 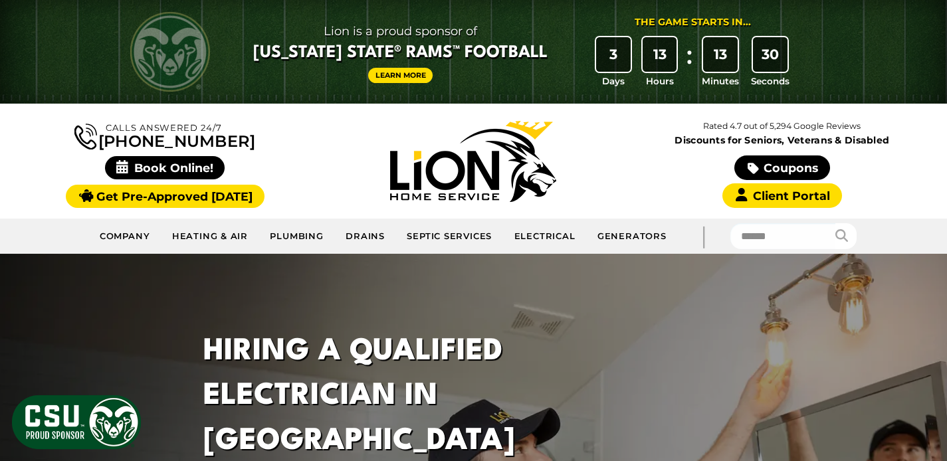 What do you see at coordinates (401, 75) in the screenshot?
I see `a: Learn More` at bounding box center [401, 75].